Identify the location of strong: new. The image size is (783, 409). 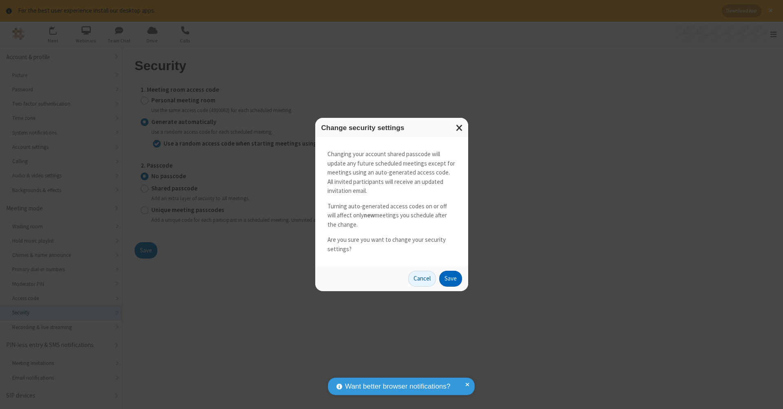
(369, 215).